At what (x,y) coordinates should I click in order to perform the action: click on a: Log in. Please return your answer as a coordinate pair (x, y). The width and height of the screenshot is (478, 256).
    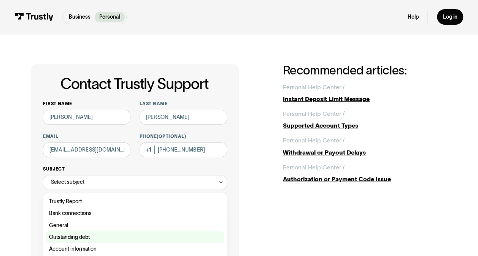
    Looking at the image, I should click on (449, 17).